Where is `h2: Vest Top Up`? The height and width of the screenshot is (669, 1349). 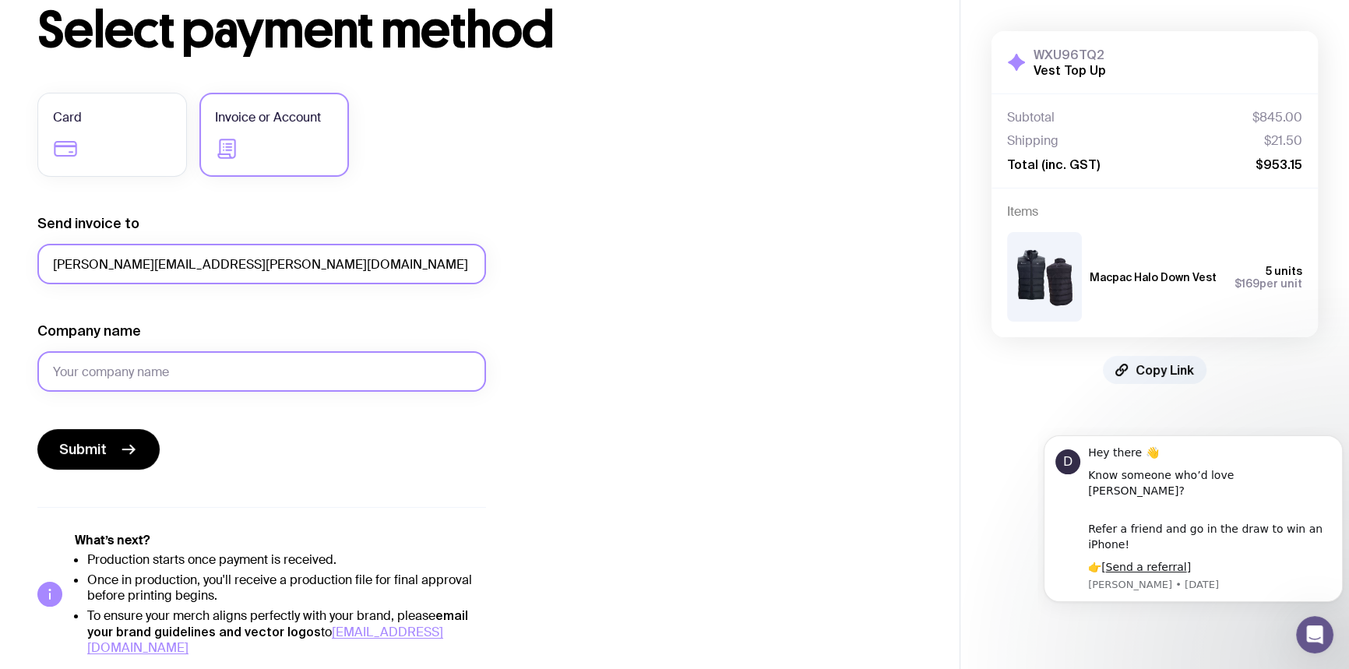 h2: Vest Top Up is located at coordinates (1070, 70).